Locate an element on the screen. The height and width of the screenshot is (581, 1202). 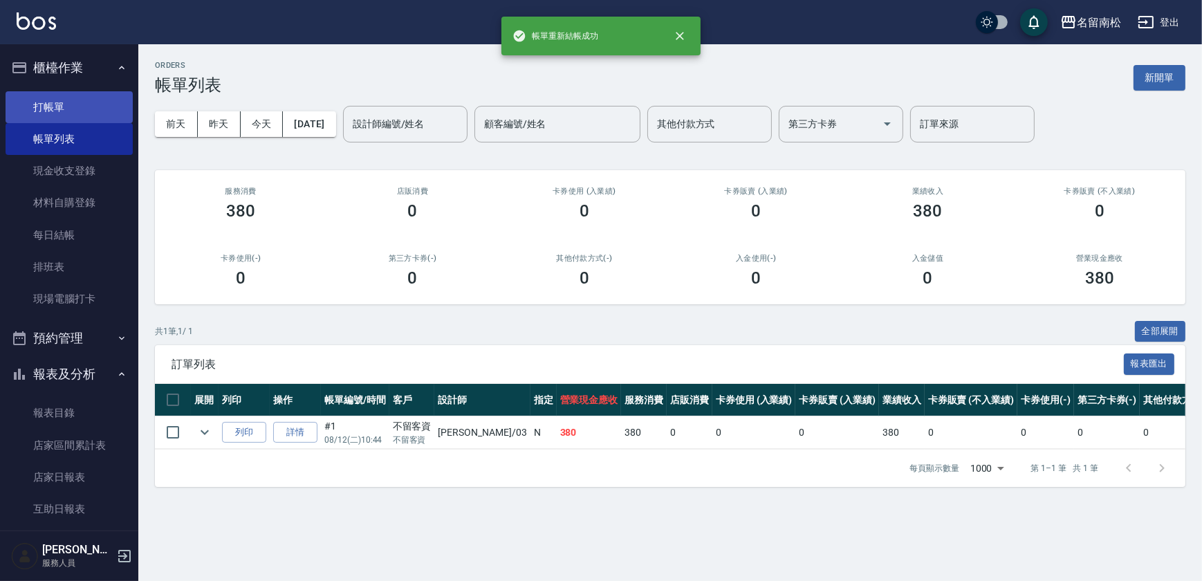
h2: 卡券使用 (入業績) is located at coordinates (584, 191).